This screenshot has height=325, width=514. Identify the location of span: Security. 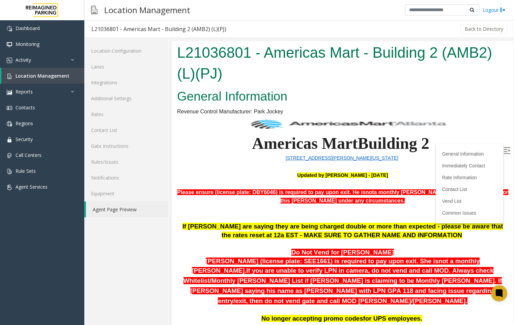
(24, 139).